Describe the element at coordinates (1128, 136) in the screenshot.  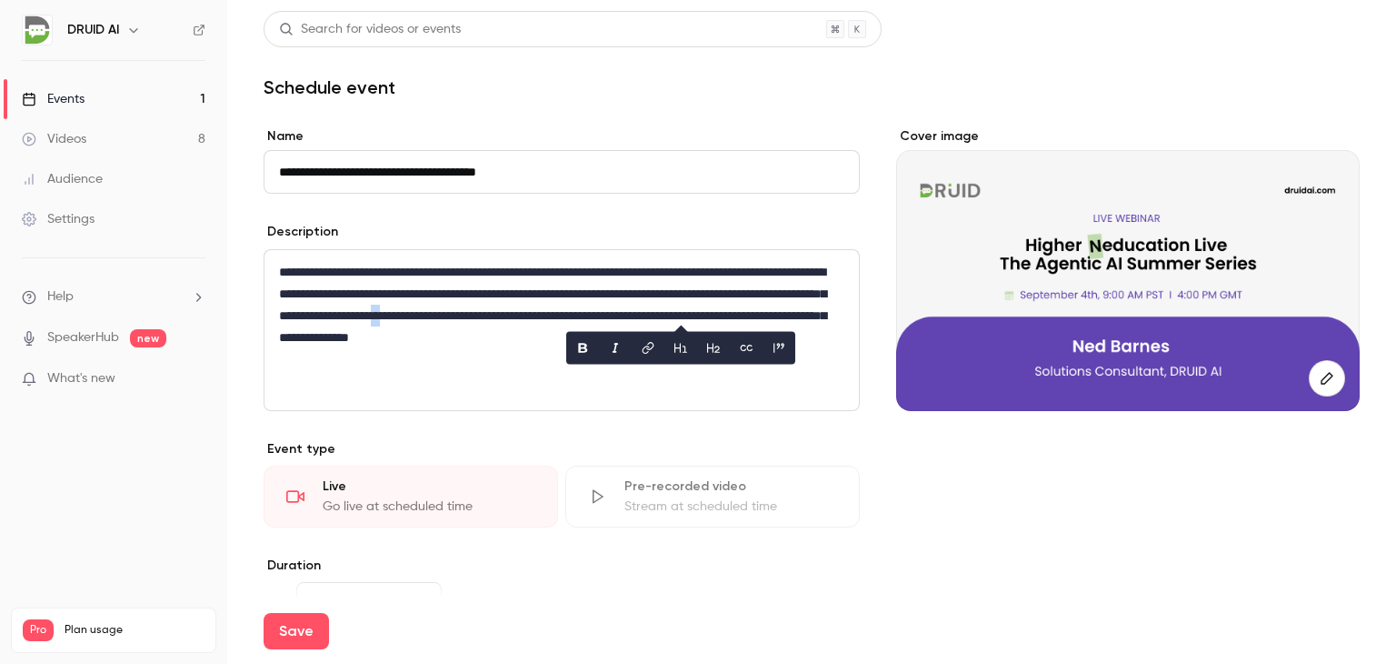
I see `label: Cover image` at that location.